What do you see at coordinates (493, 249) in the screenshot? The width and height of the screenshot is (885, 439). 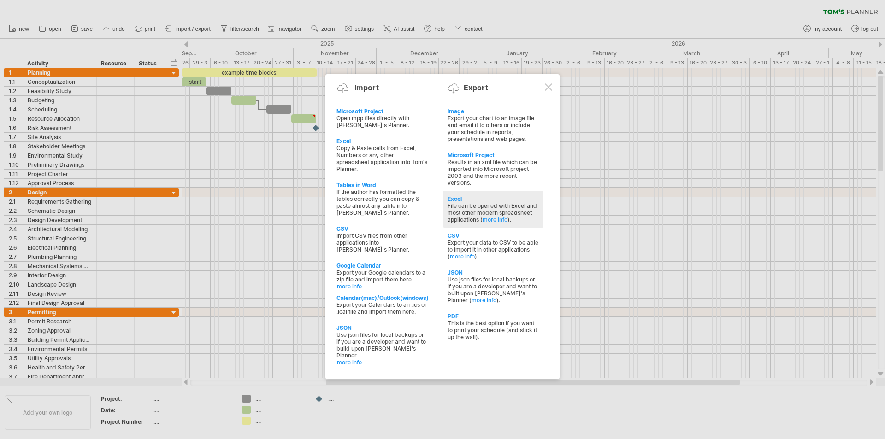 I see `div: Export your data to CSV to be able to import it in other applications ( ).` at bounding box center [493, 249].